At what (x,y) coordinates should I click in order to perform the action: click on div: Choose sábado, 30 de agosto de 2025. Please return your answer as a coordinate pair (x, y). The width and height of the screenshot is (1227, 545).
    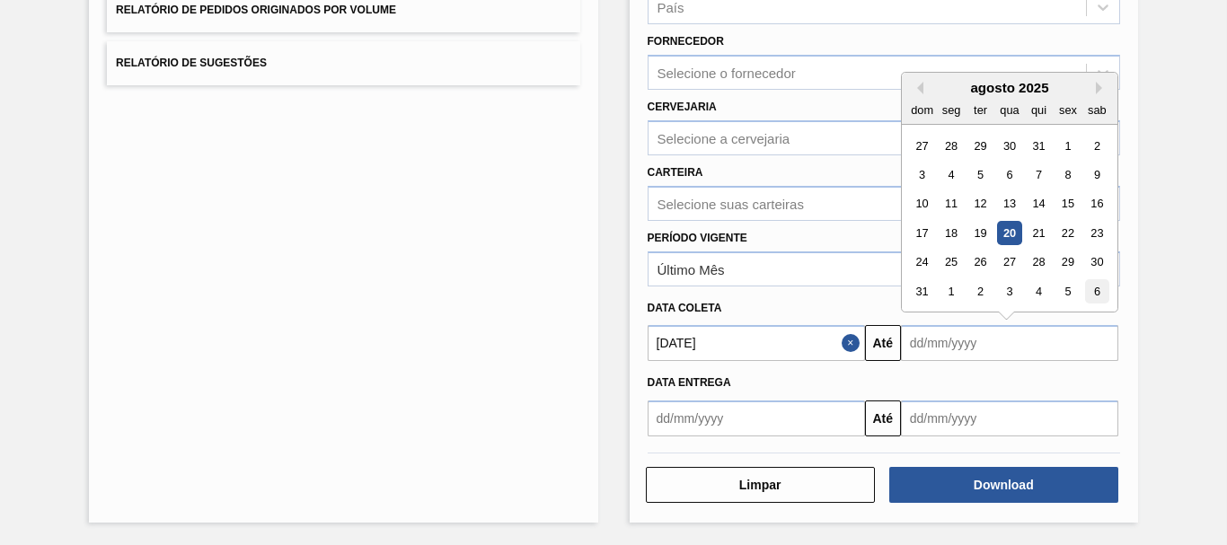
    Looking at the image, I should click on (1097, 262).